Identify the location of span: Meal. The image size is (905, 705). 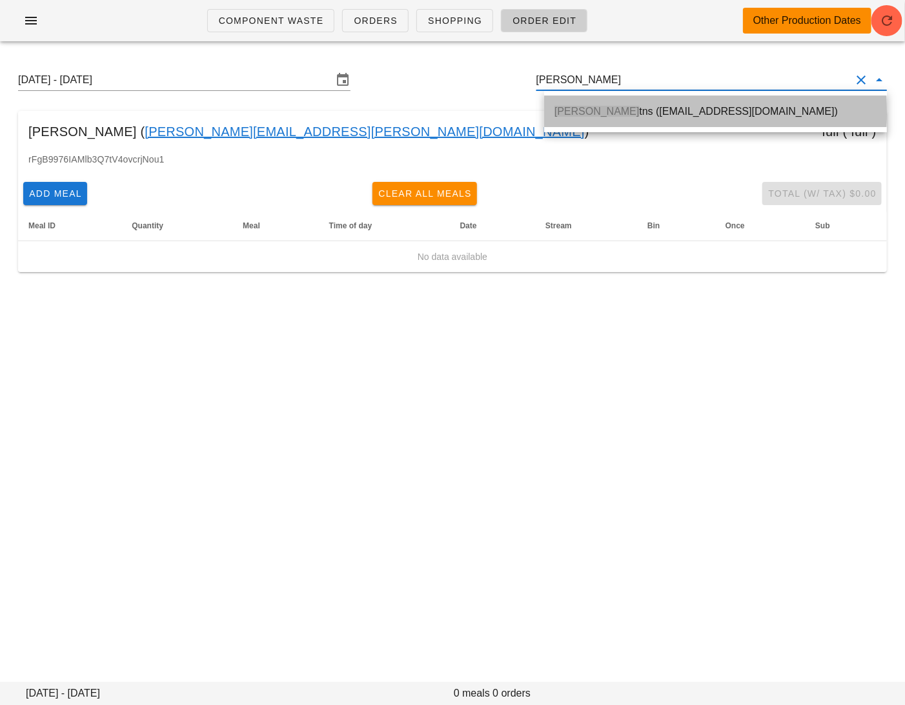
(251, 226).